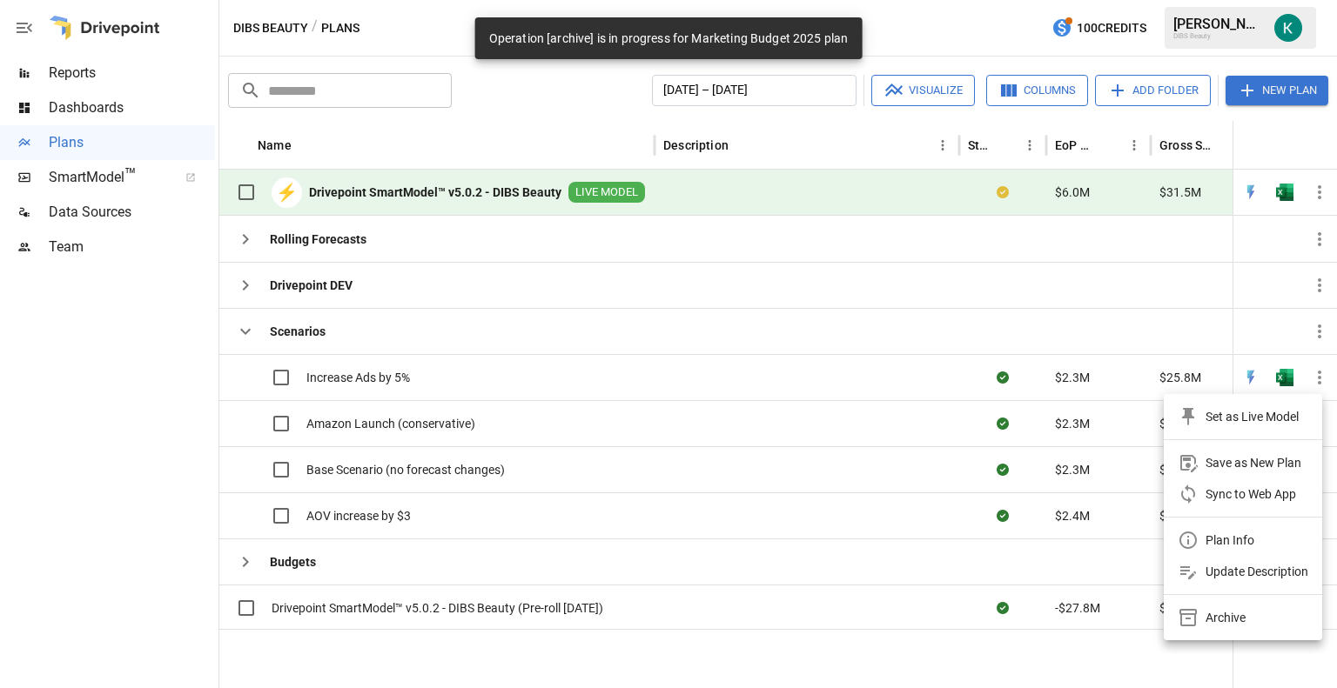 This screenshot has width=1337, height=688. What do you see at coordinates (668, 38) in the screenshot?
I see `div: Operation [archive] is in progress for Marketing Budget 2025 plan` at bounding box center [668, 38].